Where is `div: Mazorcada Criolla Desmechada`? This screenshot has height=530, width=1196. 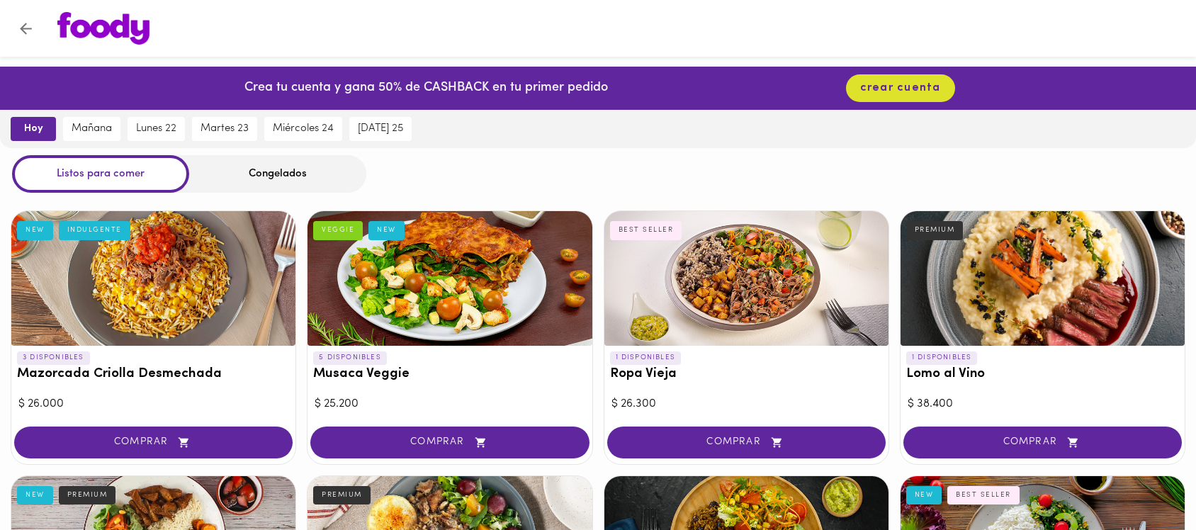 div: Mazorcada Criolla Desmechada is located at coordinates (153, 278).